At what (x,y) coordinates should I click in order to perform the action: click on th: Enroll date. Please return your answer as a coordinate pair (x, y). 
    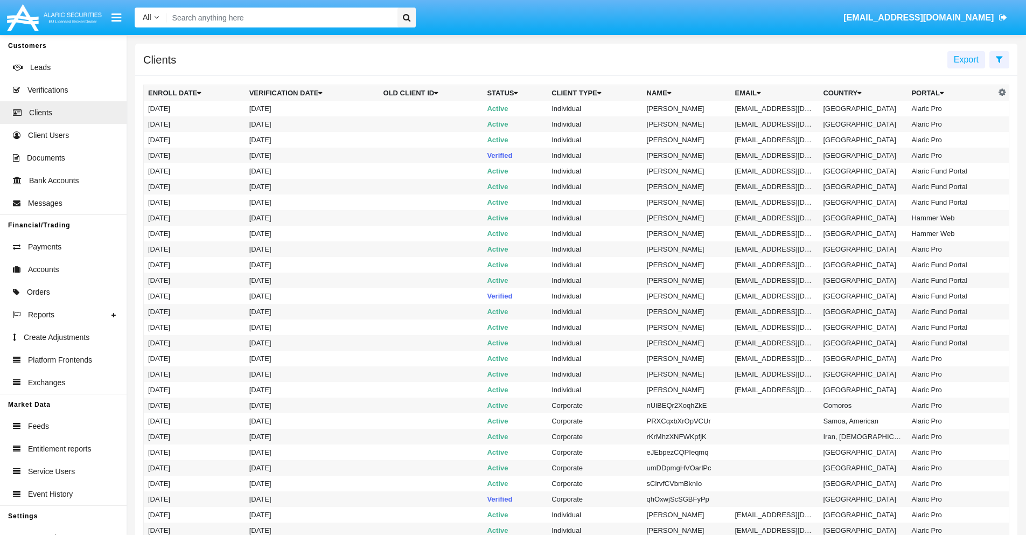
    Looking at the image, I should click on (194, 93).